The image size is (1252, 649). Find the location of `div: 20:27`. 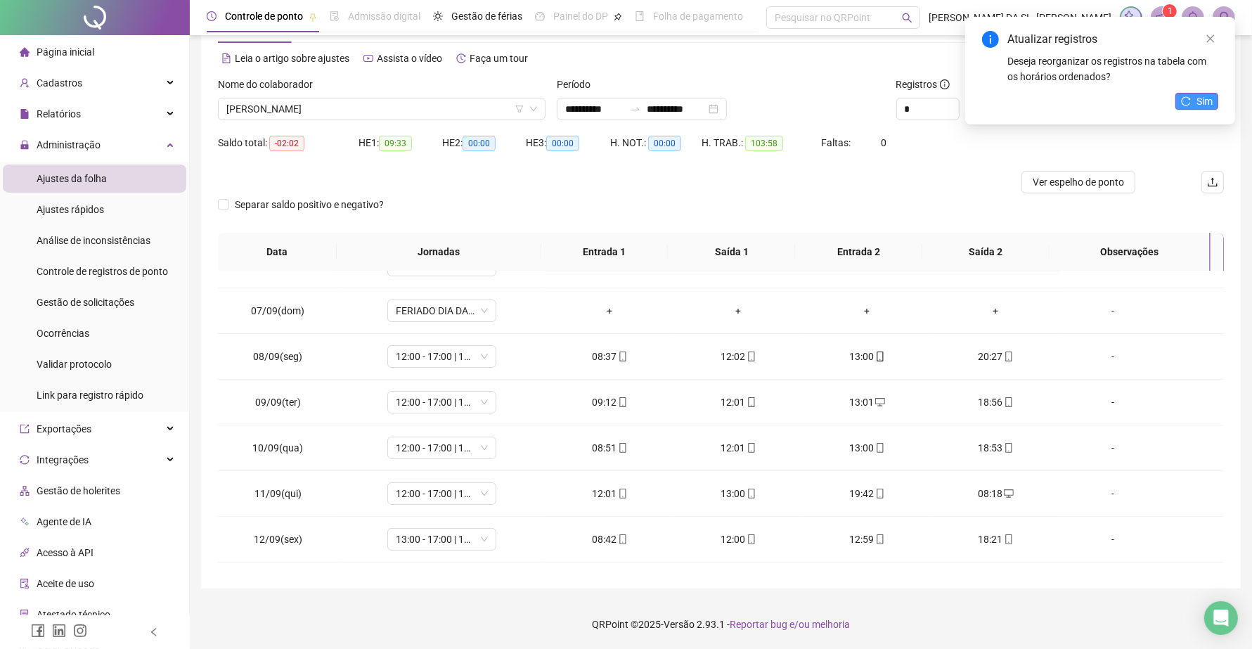

div: 20:27 is located at coordinates (995, 356).